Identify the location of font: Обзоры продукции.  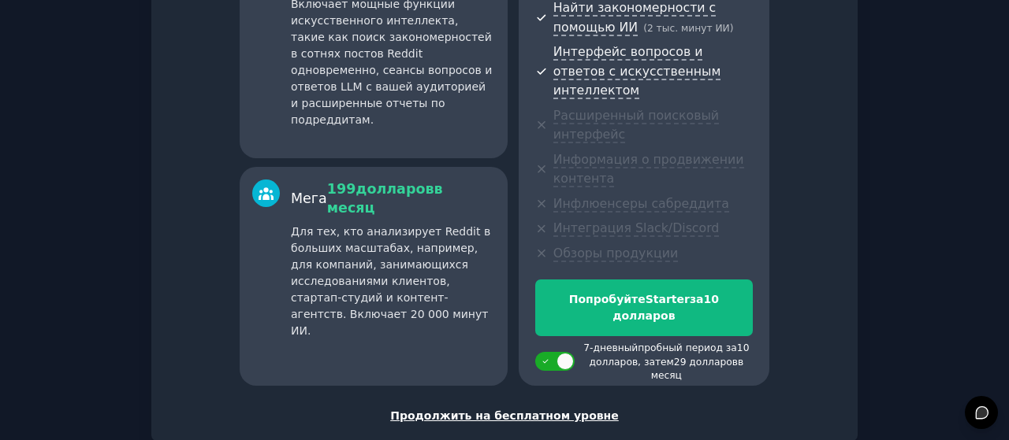
(615, 253).